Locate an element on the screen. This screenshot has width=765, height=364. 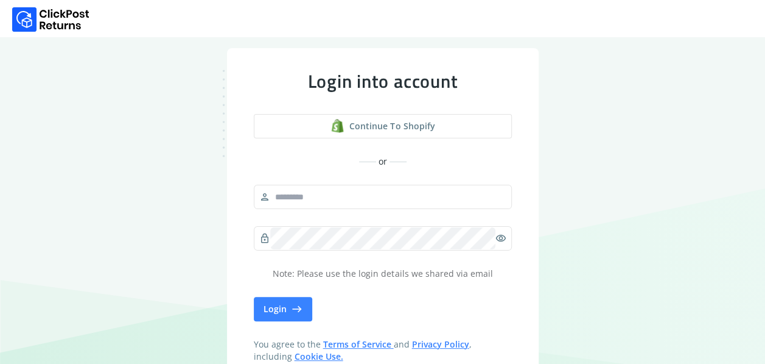
div: or is located at coordinates (383, 161).